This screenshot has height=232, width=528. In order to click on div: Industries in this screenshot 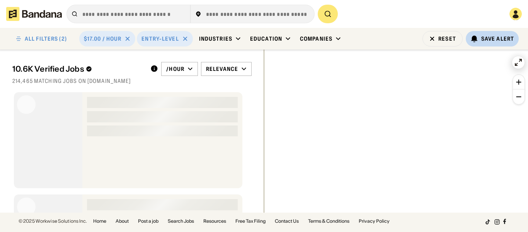, I will do `click(216, 39)`.